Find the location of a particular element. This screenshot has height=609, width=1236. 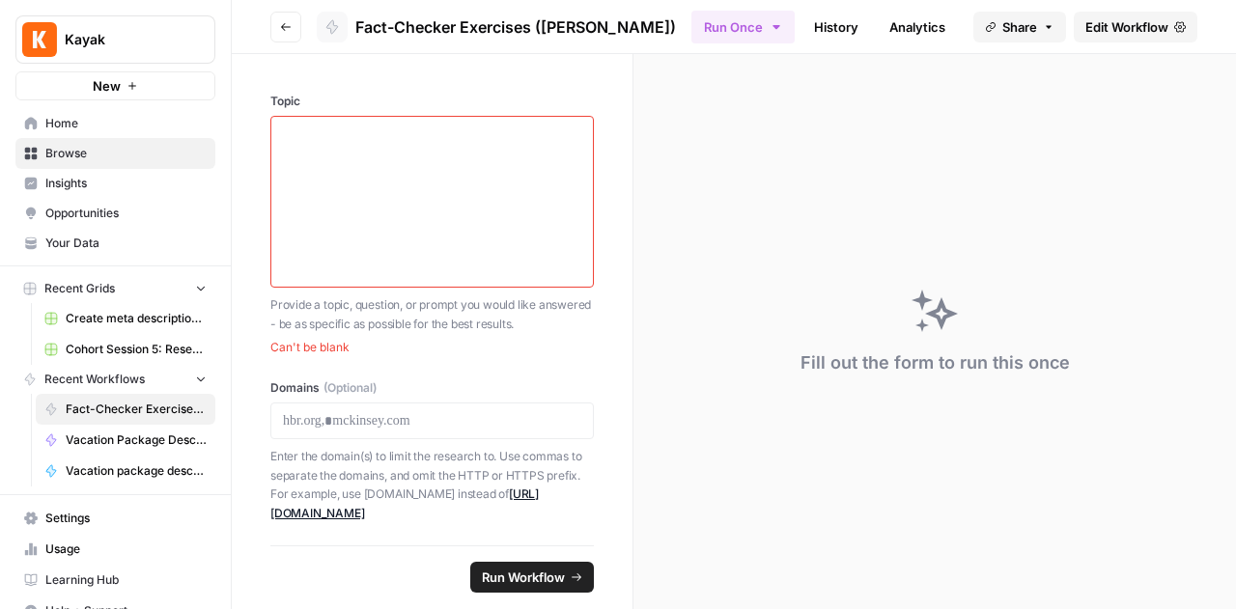

span: New is located at coordinates (106, 86).